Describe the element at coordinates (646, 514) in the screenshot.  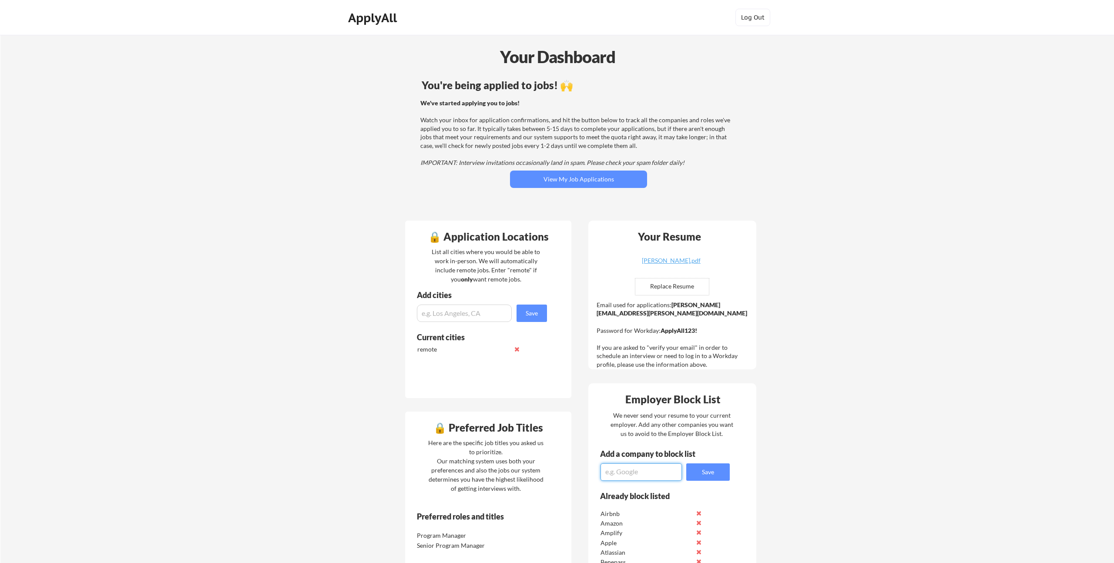
I see `div: Airbnb` at that location.